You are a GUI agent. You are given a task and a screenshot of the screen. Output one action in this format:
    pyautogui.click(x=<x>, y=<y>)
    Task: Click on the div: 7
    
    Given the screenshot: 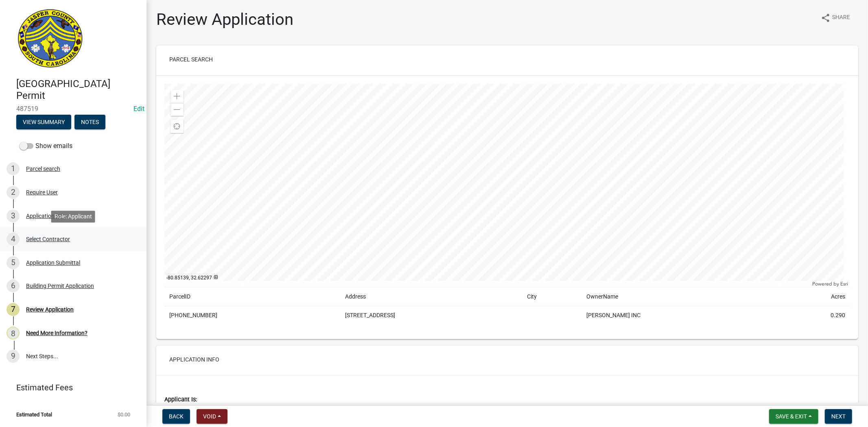 What is the action you would take?
    pyautogui.click(x=13, y=310)
    